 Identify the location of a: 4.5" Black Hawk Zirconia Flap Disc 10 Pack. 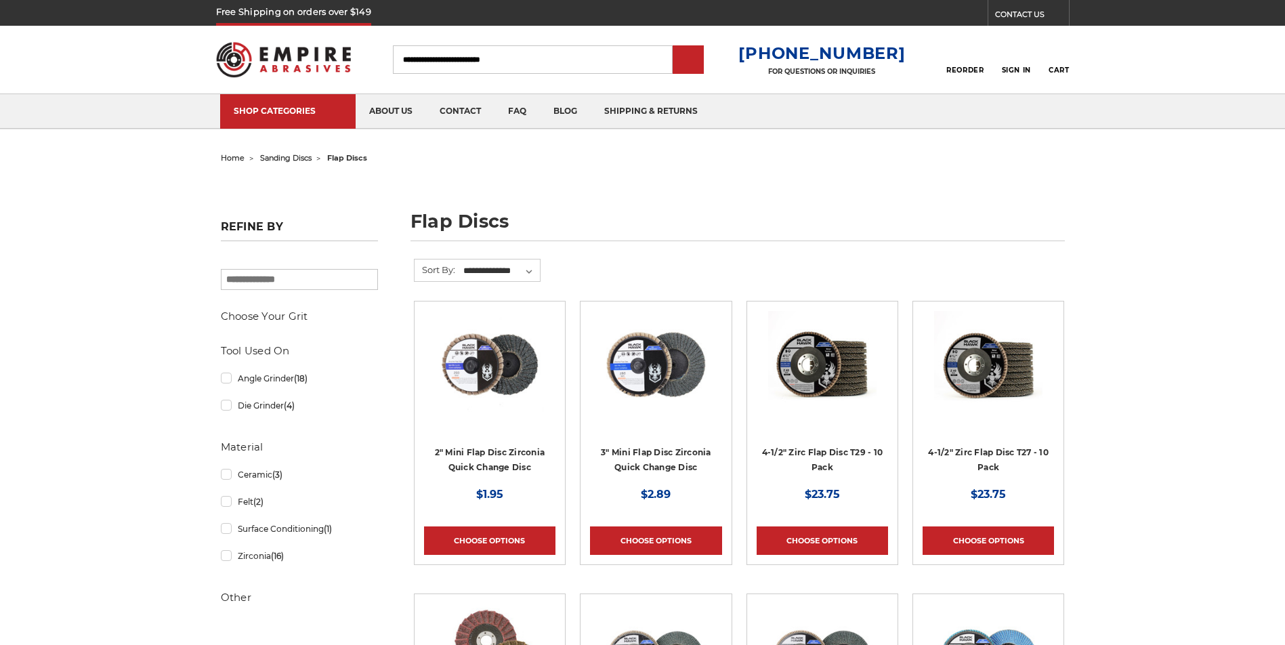
(822, 377).